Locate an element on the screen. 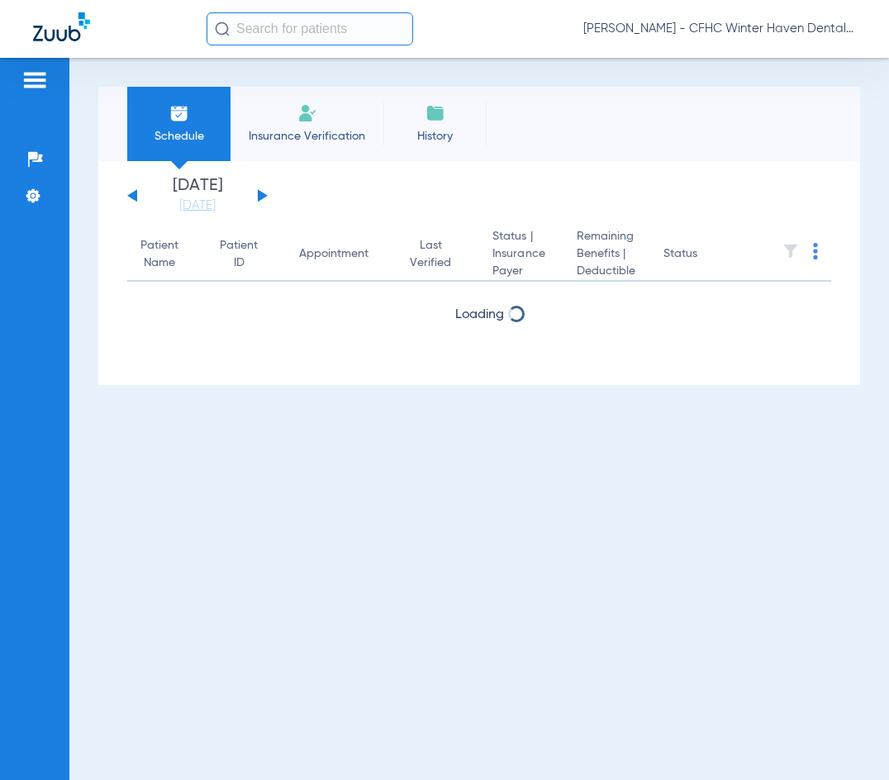 The image size is (889, 780). input: Search for patients is located at coordinates (310, 29).